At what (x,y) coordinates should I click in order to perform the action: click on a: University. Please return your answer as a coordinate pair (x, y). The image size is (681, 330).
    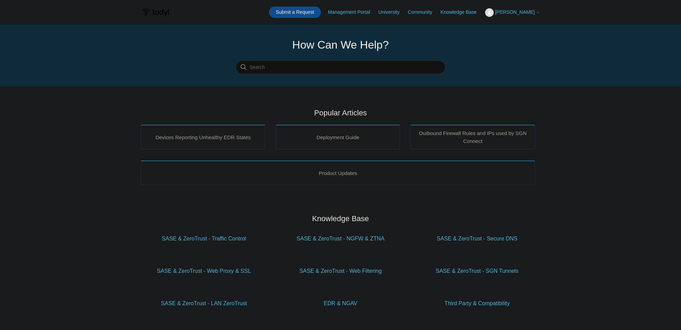
    Looking at the image, I should click on (392, 12).